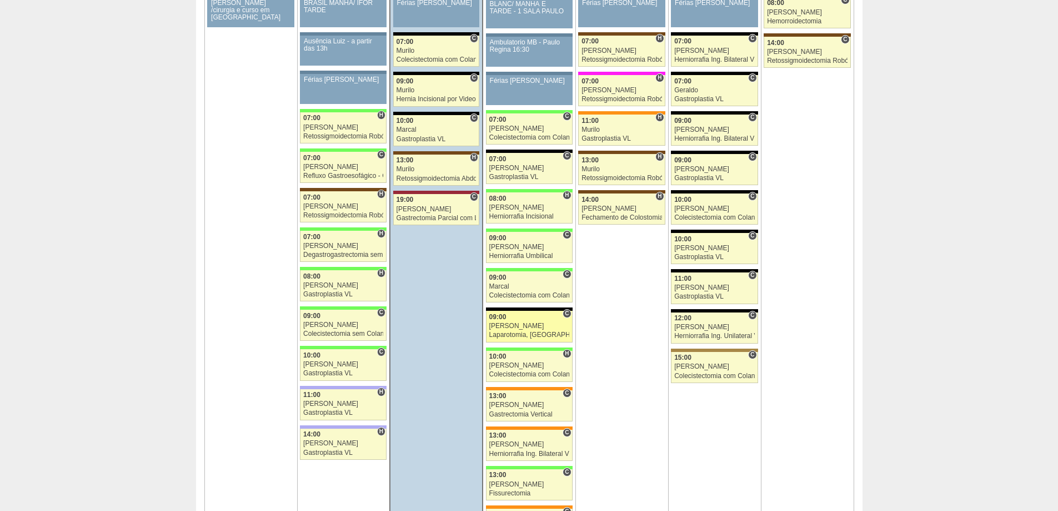 The width and height of the screenshot is (1058, 511). I want to click on span: 11:00, so click(683, 278).